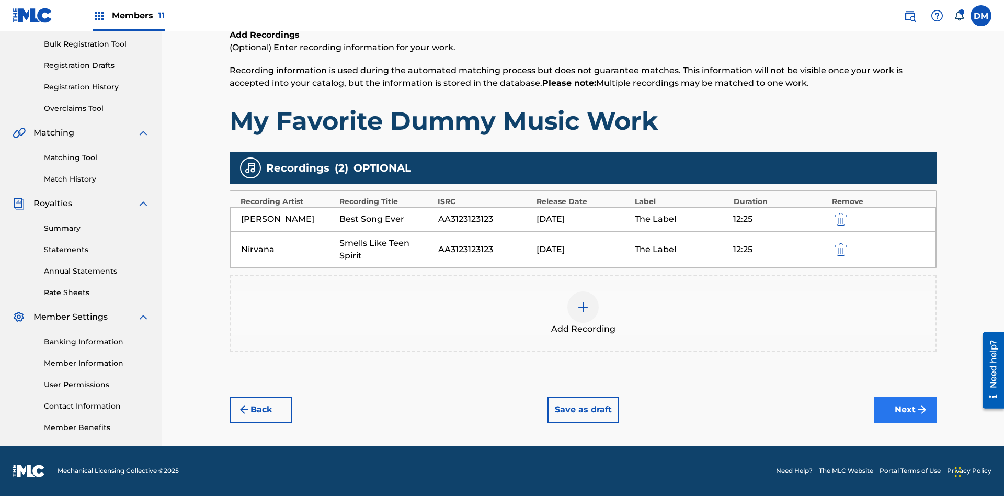 The width and height of the screenshot is (1004, 496). Describe the element at coordinates (922, 409) in the screenshot. I see `img: f7272a7cc735f4ea7f67.svg` at that location.